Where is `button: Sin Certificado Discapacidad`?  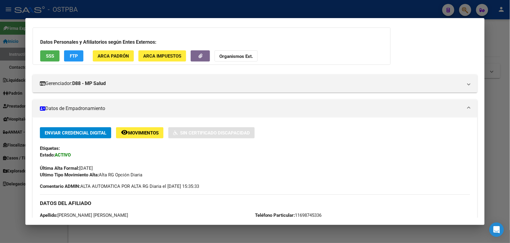
button: Sin Certificado Discapacidad is located at coordinates (211, 133).